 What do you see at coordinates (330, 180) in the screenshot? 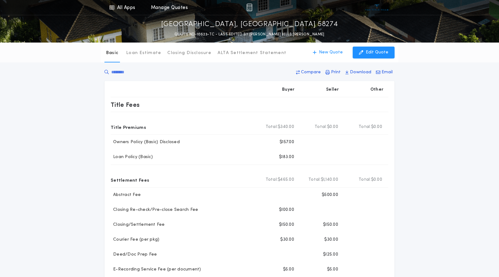
I see `span: $1,140.00` at bounding box center [330, 180].